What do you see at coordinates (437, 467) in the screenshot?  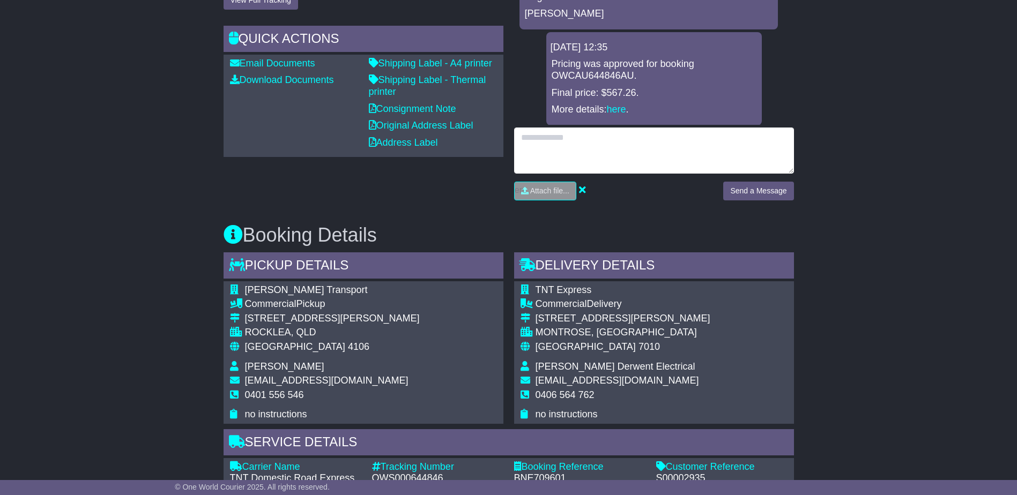 I see `div: Tracking Number` at bounding box center [437, 467].